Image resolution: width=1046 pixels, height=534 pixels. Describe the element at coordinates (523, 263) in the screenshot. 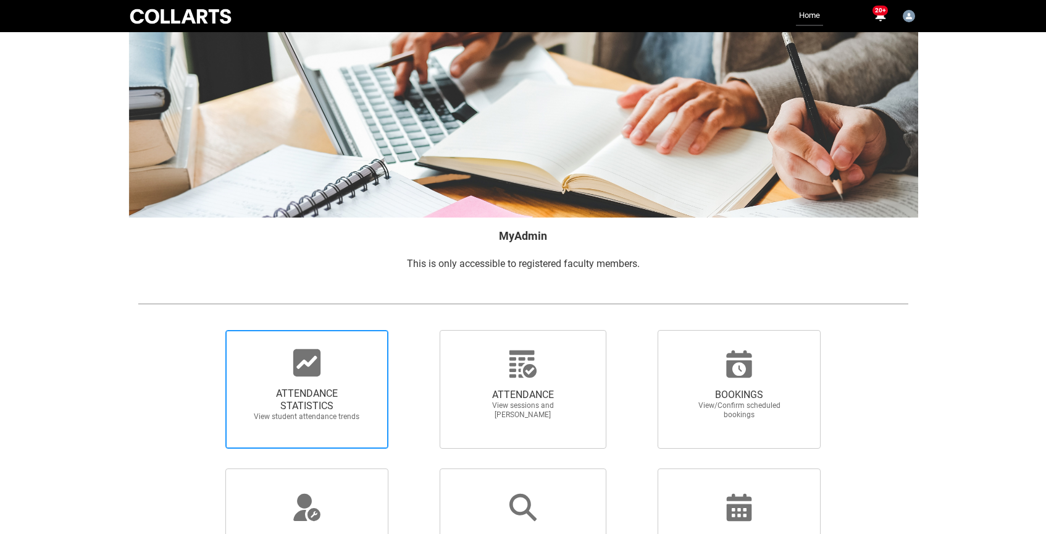

I see `span: This is only accessible to registered faculty members.` at that location.